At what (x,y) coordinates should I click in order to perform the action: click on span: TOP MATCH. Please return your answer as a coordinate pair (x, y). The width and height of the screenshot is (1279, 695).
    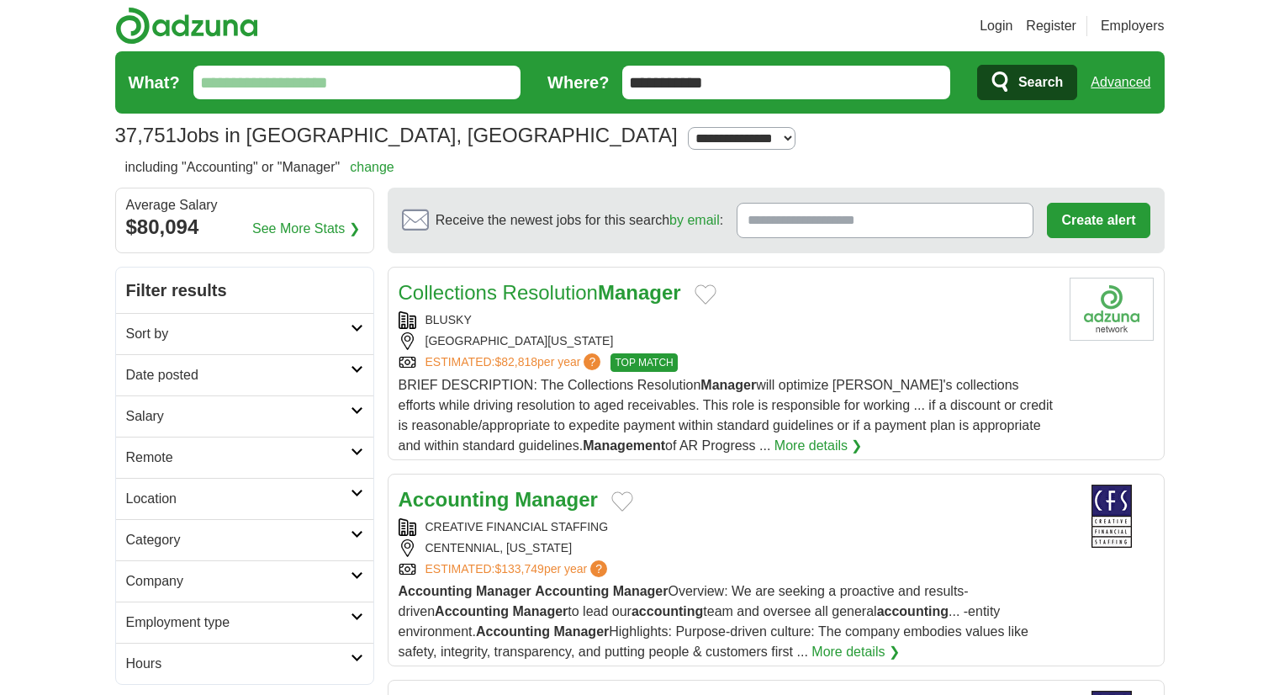
    Looking at the image, I should click on (643, 362).